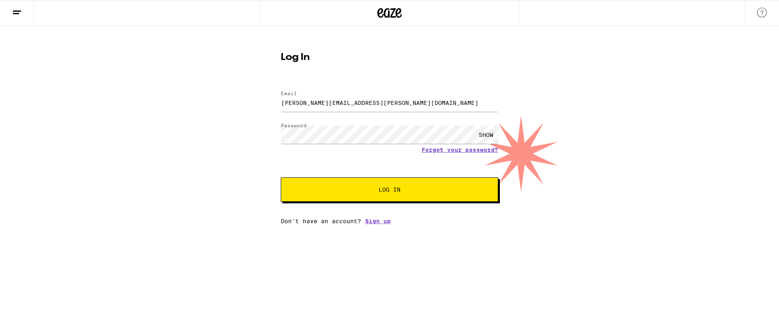 This screenshot has width=779, height=335. I want to click on button: Log In, so click(389, 190).